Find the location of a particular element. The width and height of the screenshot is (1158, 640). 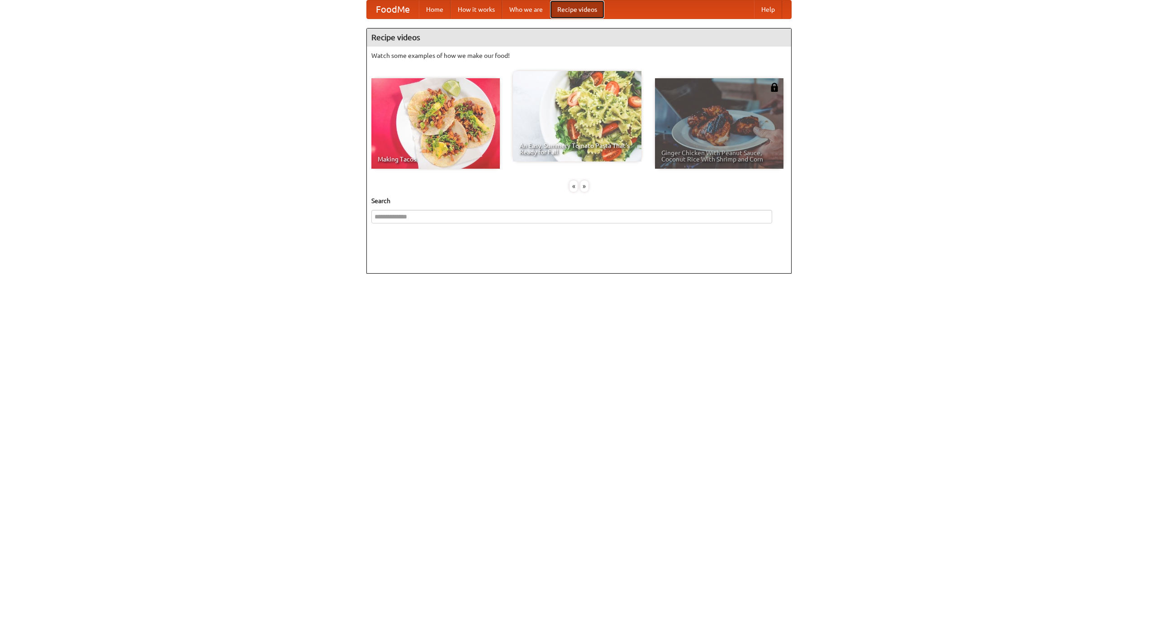

a: How it works is located at coordinates (477, 10).